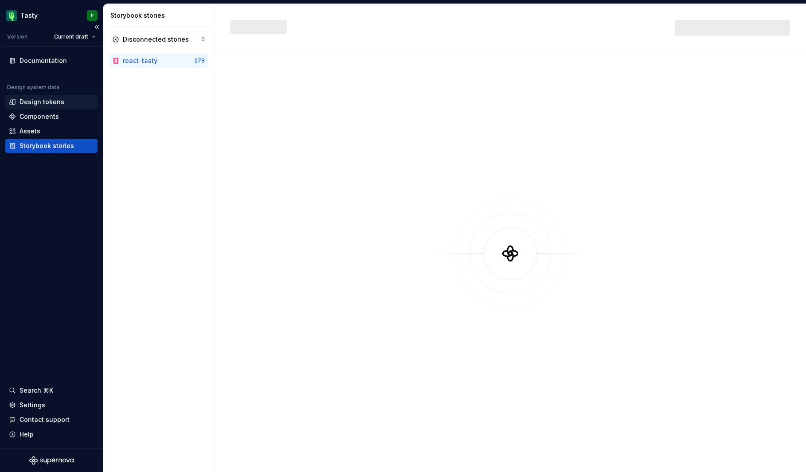  I want to click on a: Documentation, so click(51, 61).